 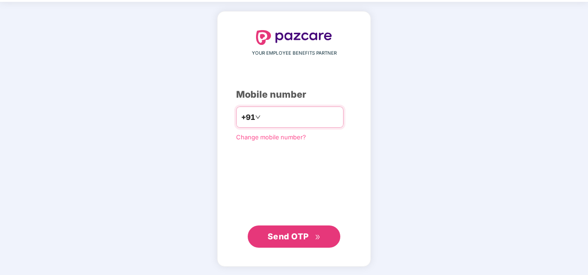 I want to click on span: Send OTP, so click(x=288, y=236).